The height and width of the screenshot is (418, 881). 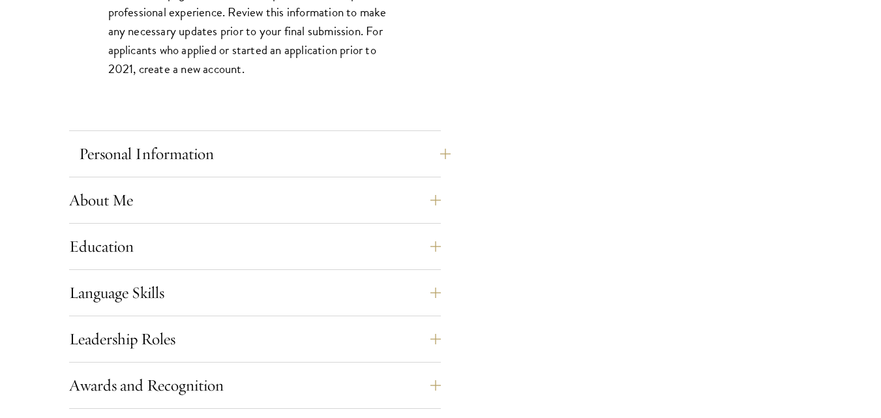 I want to click on button: Language Skills, so click(x=255, y=293).